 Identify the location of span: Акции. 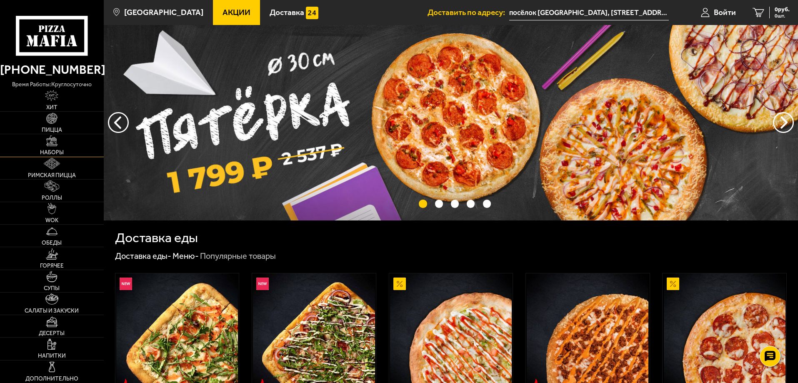
(236, 12).